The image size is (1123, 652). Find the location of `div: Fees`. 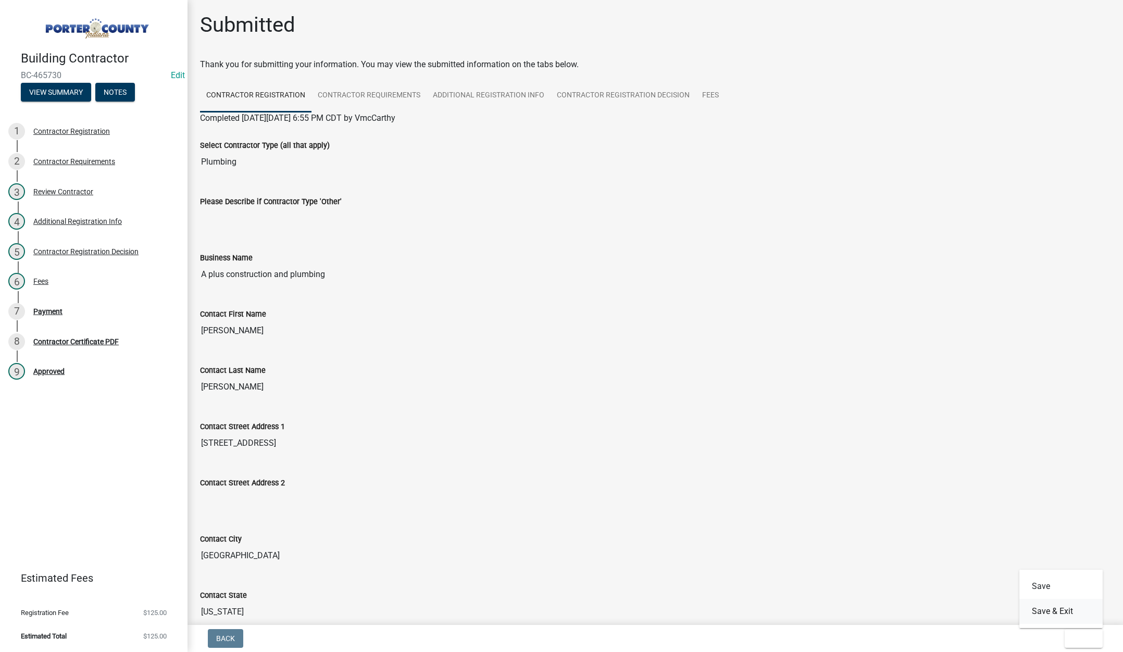

div: Fees is located at coordinates (41, 281).